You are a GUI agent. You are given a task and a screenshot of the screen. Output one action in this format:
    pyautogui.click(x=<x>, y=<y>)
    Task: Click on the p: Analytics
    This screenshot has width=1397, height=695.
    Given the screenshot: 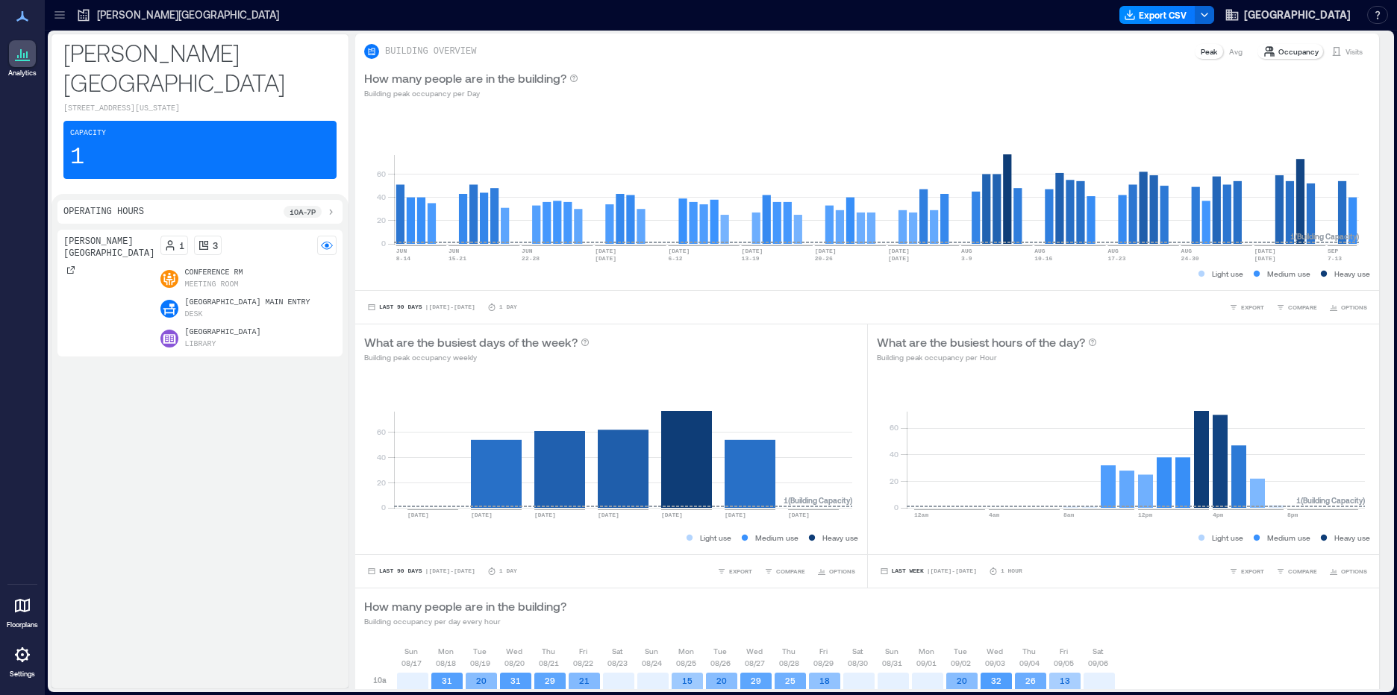 What is the action you would take?
    pyautogui.click(x=22, y=73)
    